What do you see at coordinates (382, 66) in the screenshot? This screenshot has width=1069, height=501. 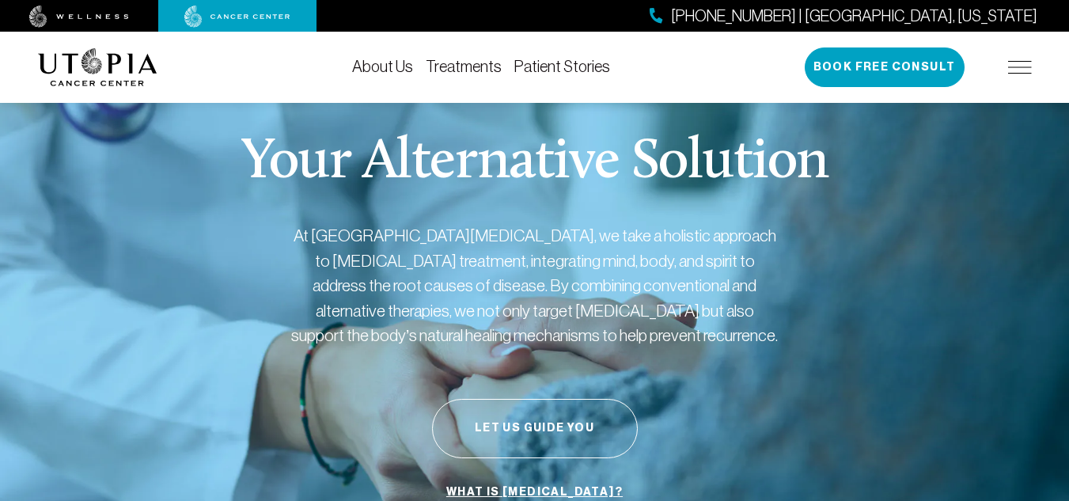 I see `a: About Us` at bounding box center [382, 66].